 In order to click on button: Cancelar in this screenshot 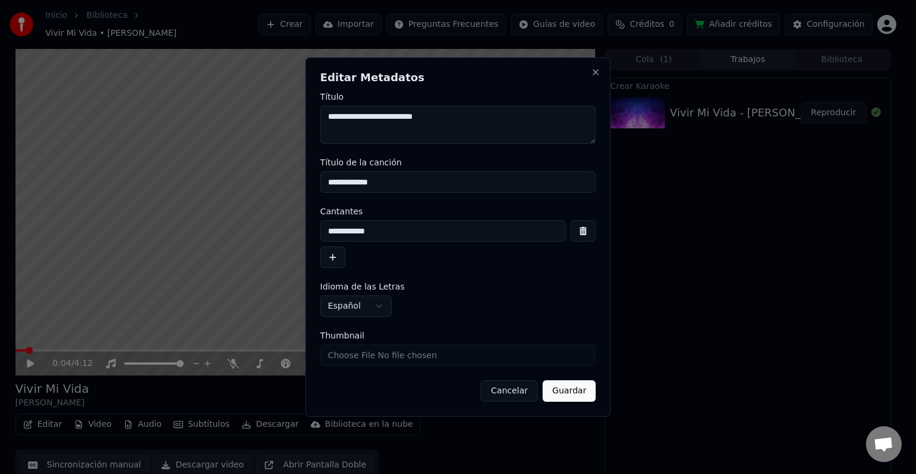, I will do `click(509, 391)`.